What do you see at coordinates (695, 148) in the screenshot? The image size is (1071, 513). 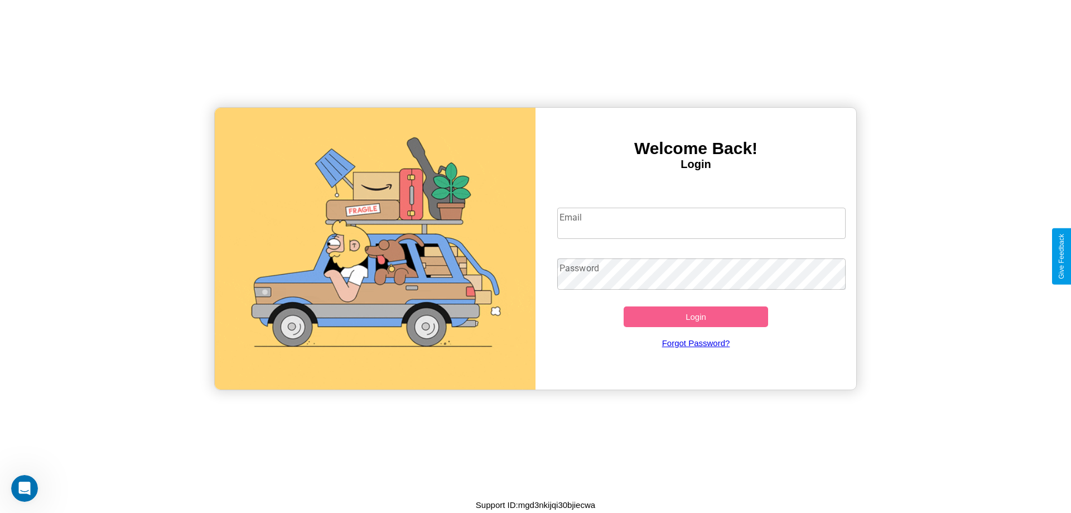 I see `h3: Welcome Back!` at bounding box center [695, 148].